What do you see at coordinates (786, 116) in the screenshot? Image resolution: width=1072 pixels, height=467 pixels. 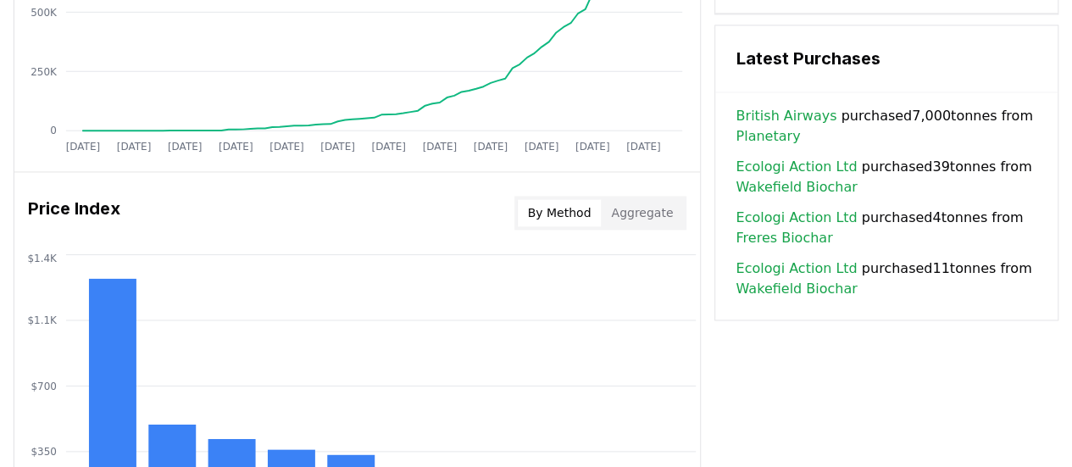 I see `a: British Airways` at bounding box center [786, 116].